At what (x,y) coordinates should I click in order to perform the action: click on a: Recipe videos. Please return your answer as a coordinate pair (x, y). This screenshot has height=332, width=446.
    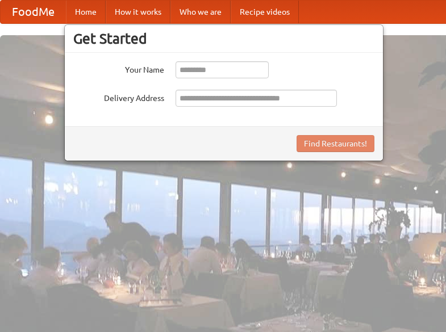
    Looking at the image, I should click on (265, 12).